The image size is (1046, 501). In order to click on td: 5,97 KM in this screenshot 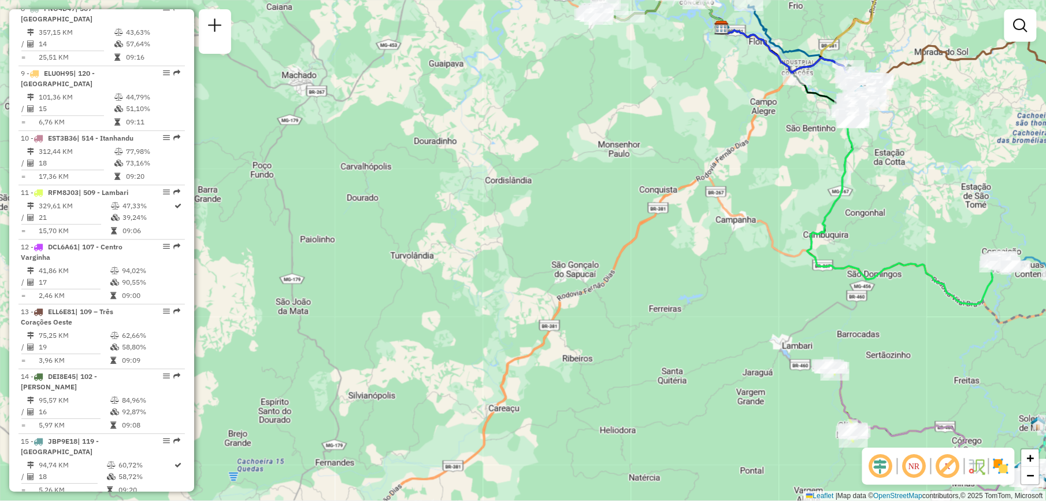, I will do `click(74, 425)`.